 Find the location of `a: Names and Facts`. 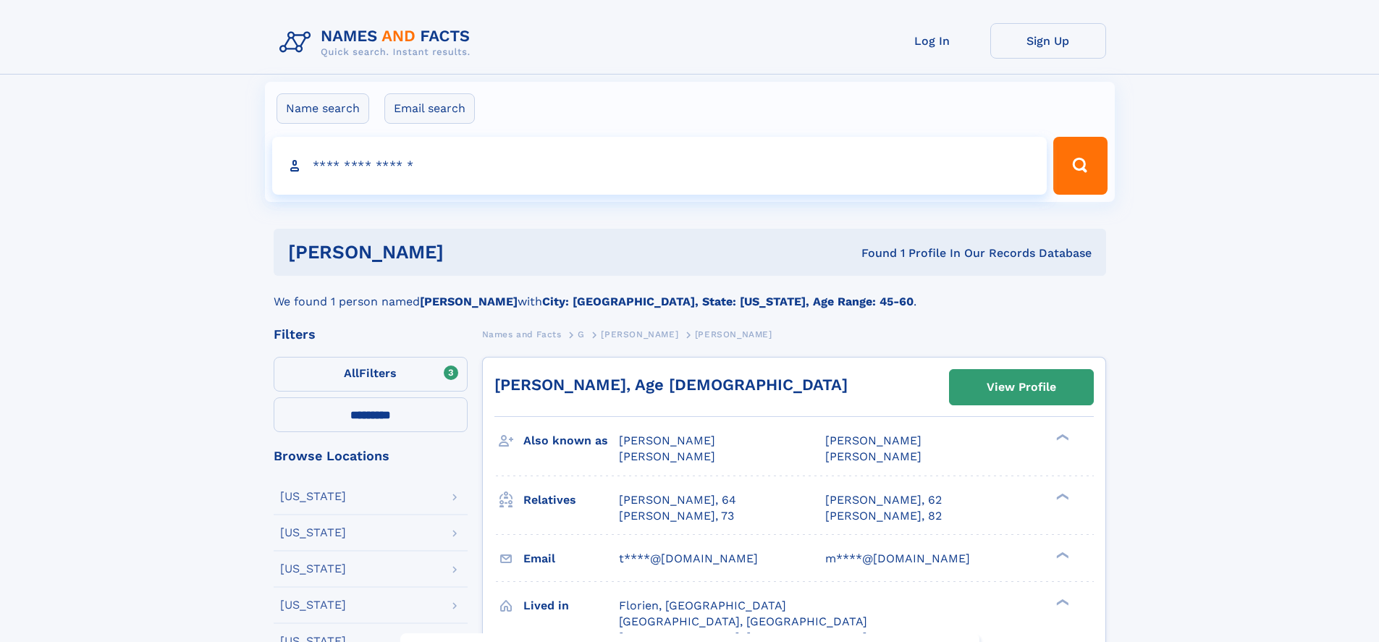

a: Names and Facts is located at coordinates (522, 334).